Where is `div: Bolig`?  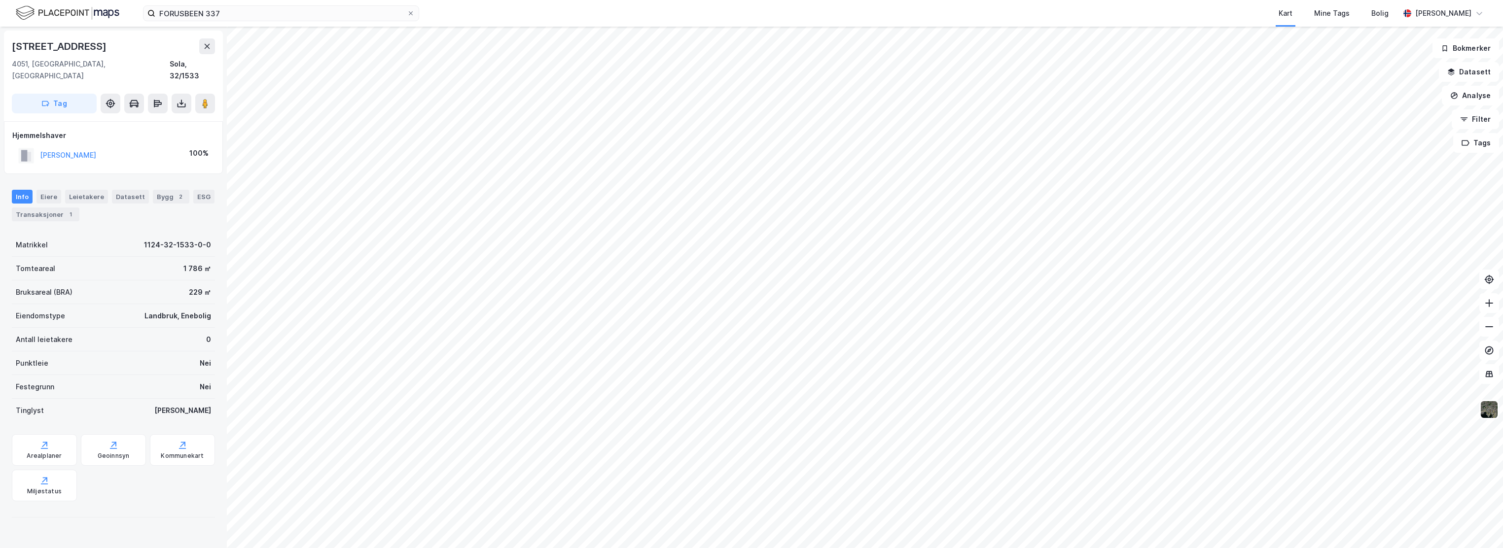
div: Bolig is located at coordinates (1380, 13).